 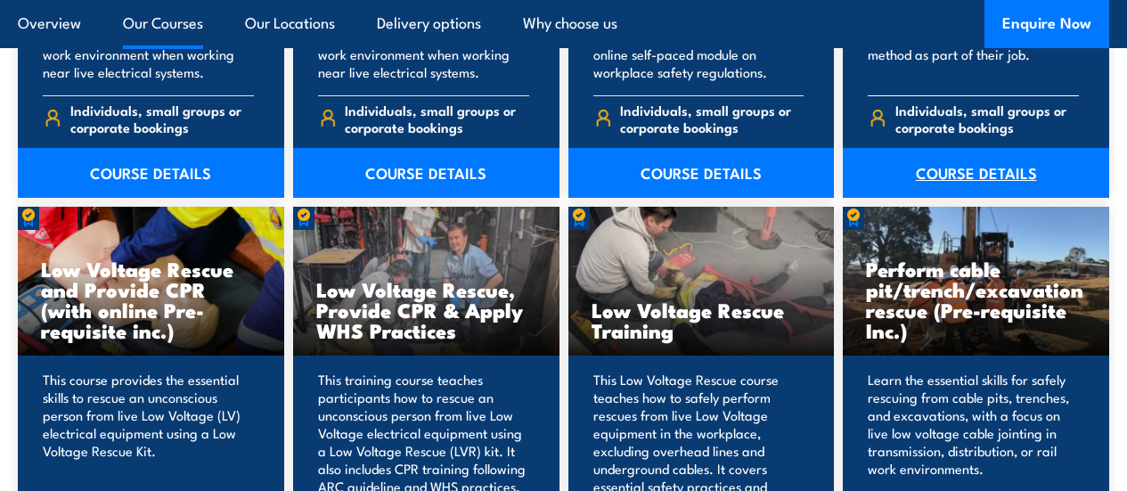 What do you see at coordinates (426, 309) in the screenshot?
I see `h3: Low Voltage Rescue, Provide CPR & Apply WHS Practices` at bounding box center [426, 309].